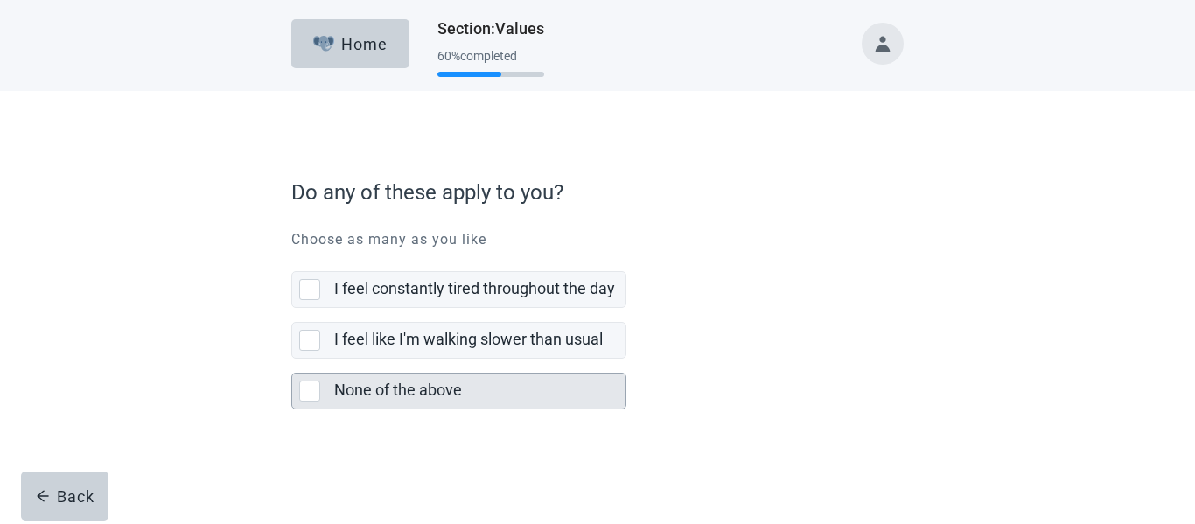  Describe the element at coordinates (491, 29) in the screenshot. I see `h1: Section : Values` at that location.